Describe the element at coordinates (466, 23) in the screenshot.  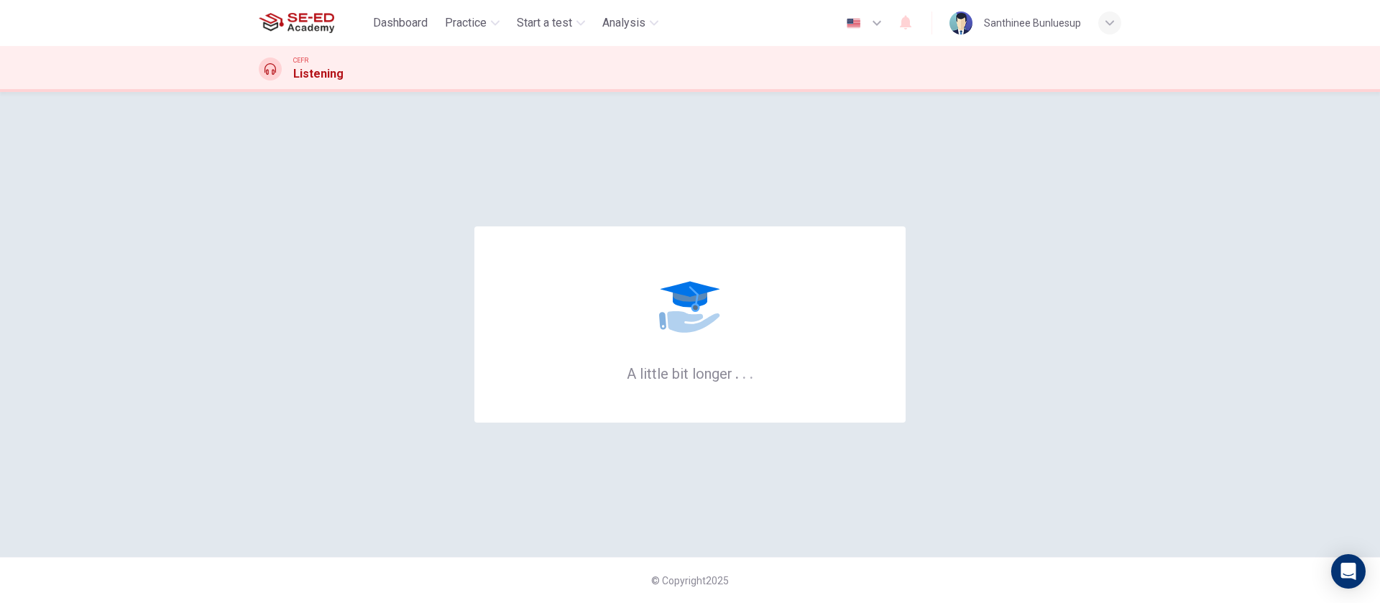
I see `span: Practice` at that location.